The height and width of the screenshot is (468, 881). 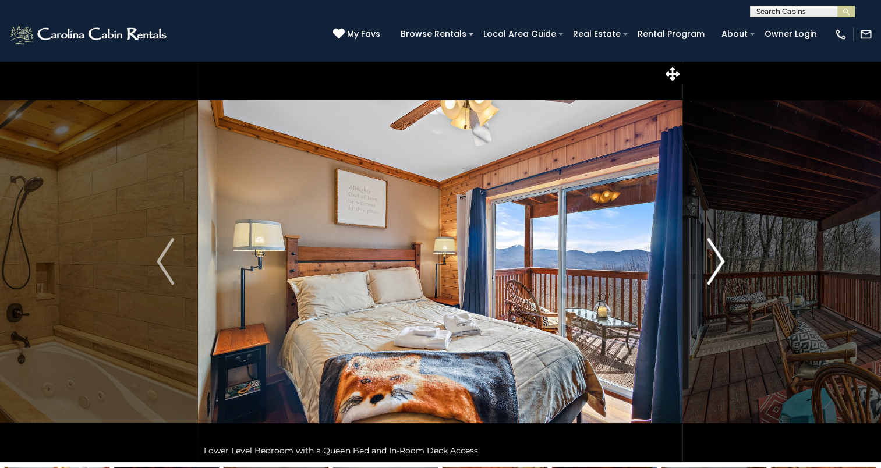 I want to click on button: Next, so click(x=716, y=261).